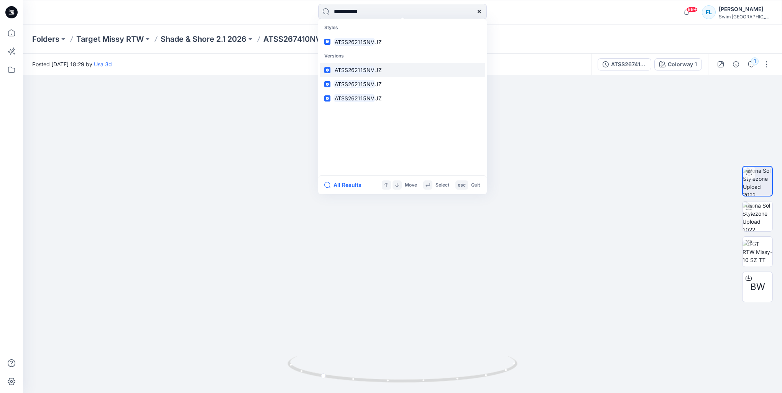 This screenshot has height=393, width=782. Describe the element at coordinates (755, 61) in the screenshot. I see `div: 1` at that location.